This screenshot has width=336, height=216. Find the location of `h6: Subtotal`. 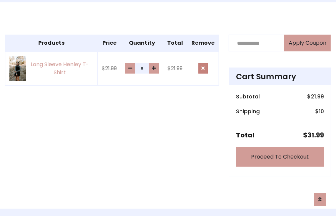

h6: Subtotal is located at coordinates (247, 96).